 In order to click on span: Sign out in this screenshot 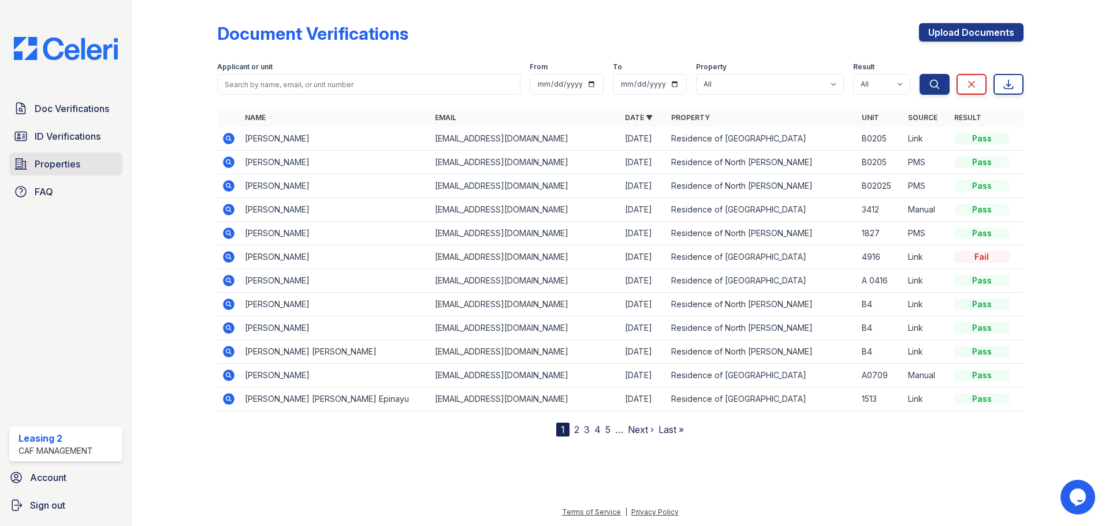, I will do `click(47, 505)`.